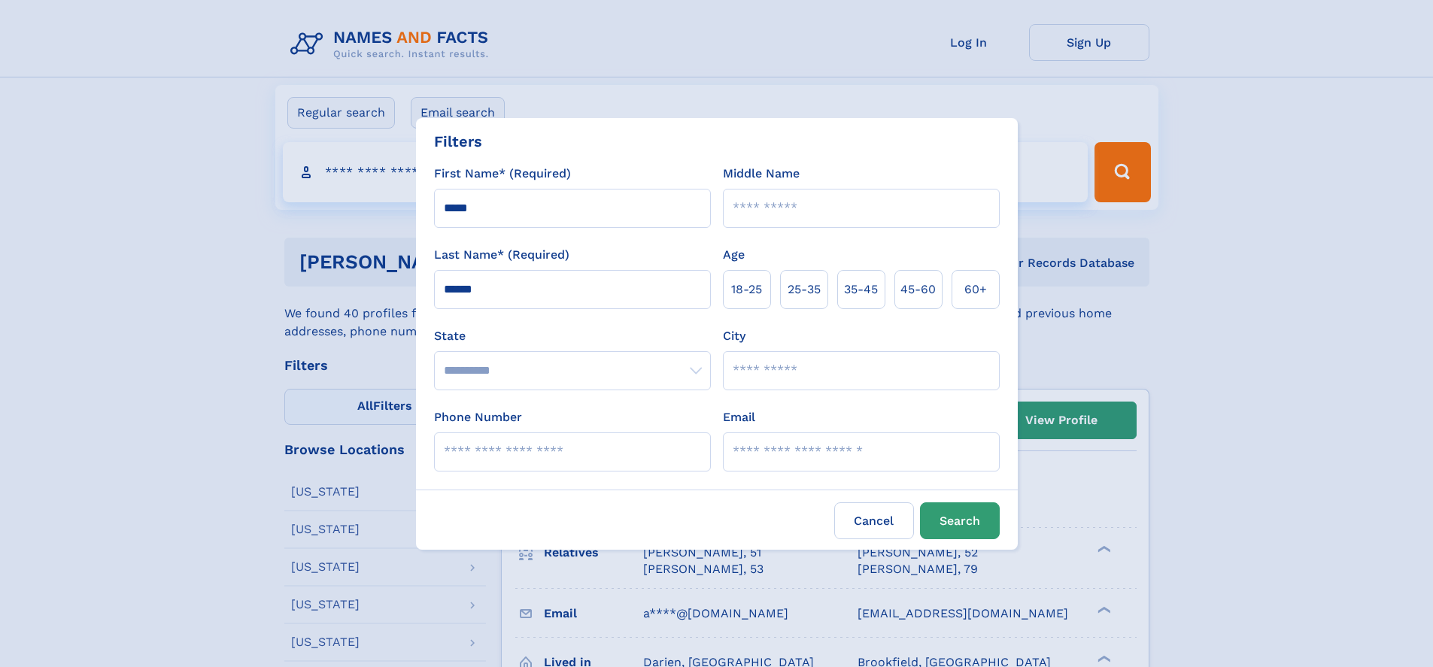 The image size is (1433, 667). Describe the element at coordinates (739, 417) in the screenshot. I see `label: Email` at that location.